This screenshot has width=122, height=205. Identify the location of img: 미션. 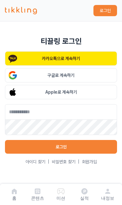
(61, 191).